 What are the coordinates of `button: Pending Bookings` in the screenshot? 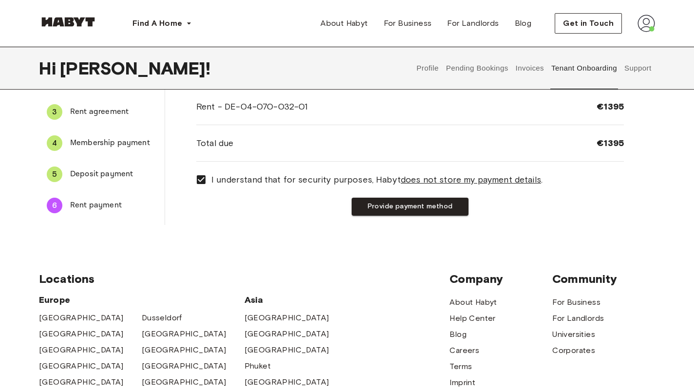 It's located at (477, 68).